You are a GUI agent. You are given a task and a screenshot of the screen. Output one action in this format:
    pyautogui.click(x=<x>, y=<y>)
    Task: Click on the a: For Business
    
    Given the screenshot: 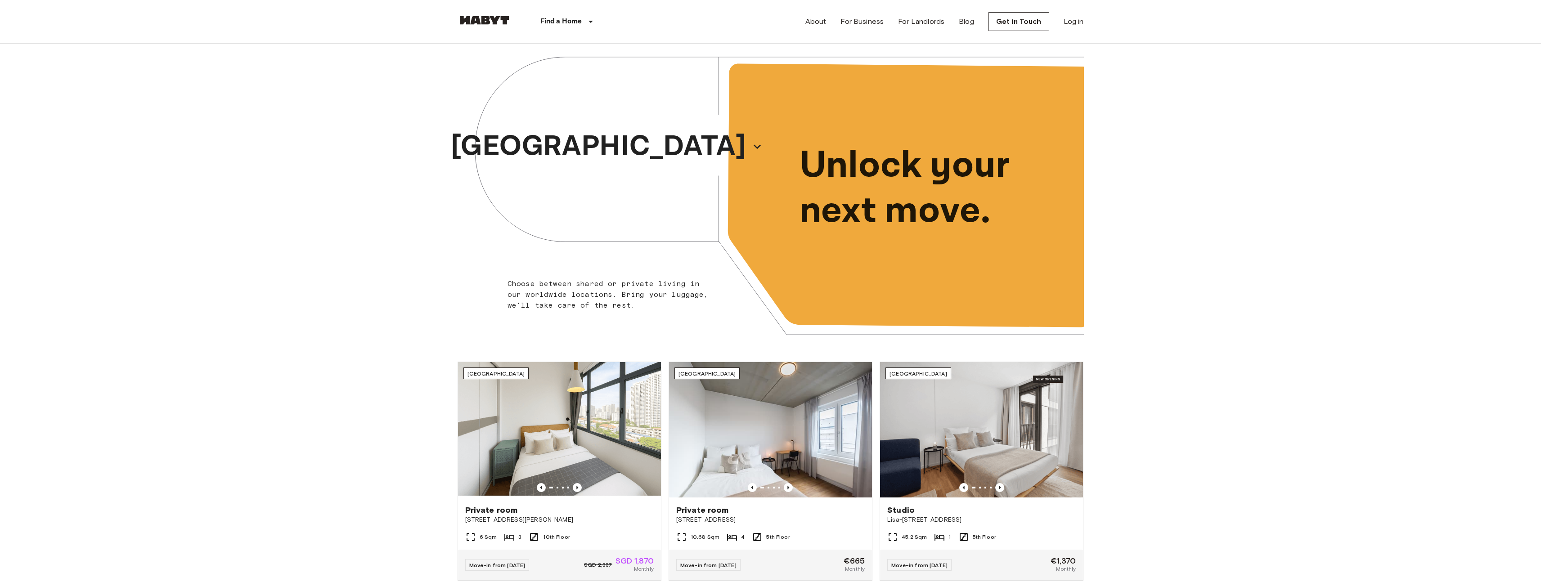 What is the action you would take?
    pyautogui.click(x=862, y=22)
    